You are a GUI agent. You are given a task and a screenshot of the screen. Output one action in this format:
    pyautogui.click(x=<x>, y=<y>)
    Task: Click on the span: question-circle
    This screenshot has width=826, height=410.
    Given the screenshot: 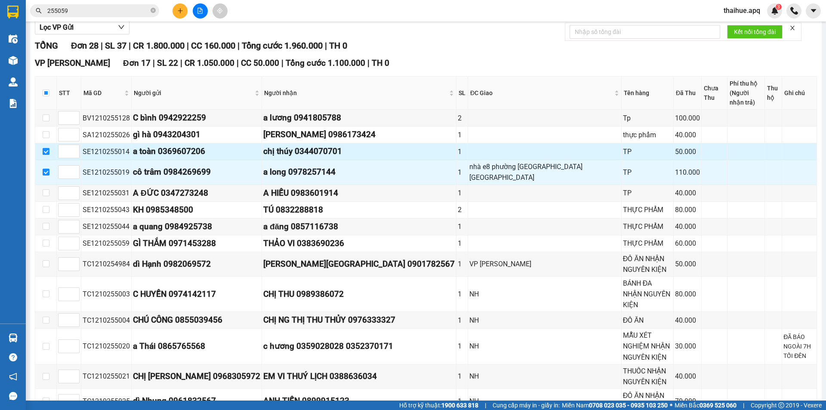 What is the action you would take?
    pyautogui.click(x=13, y=357)
    